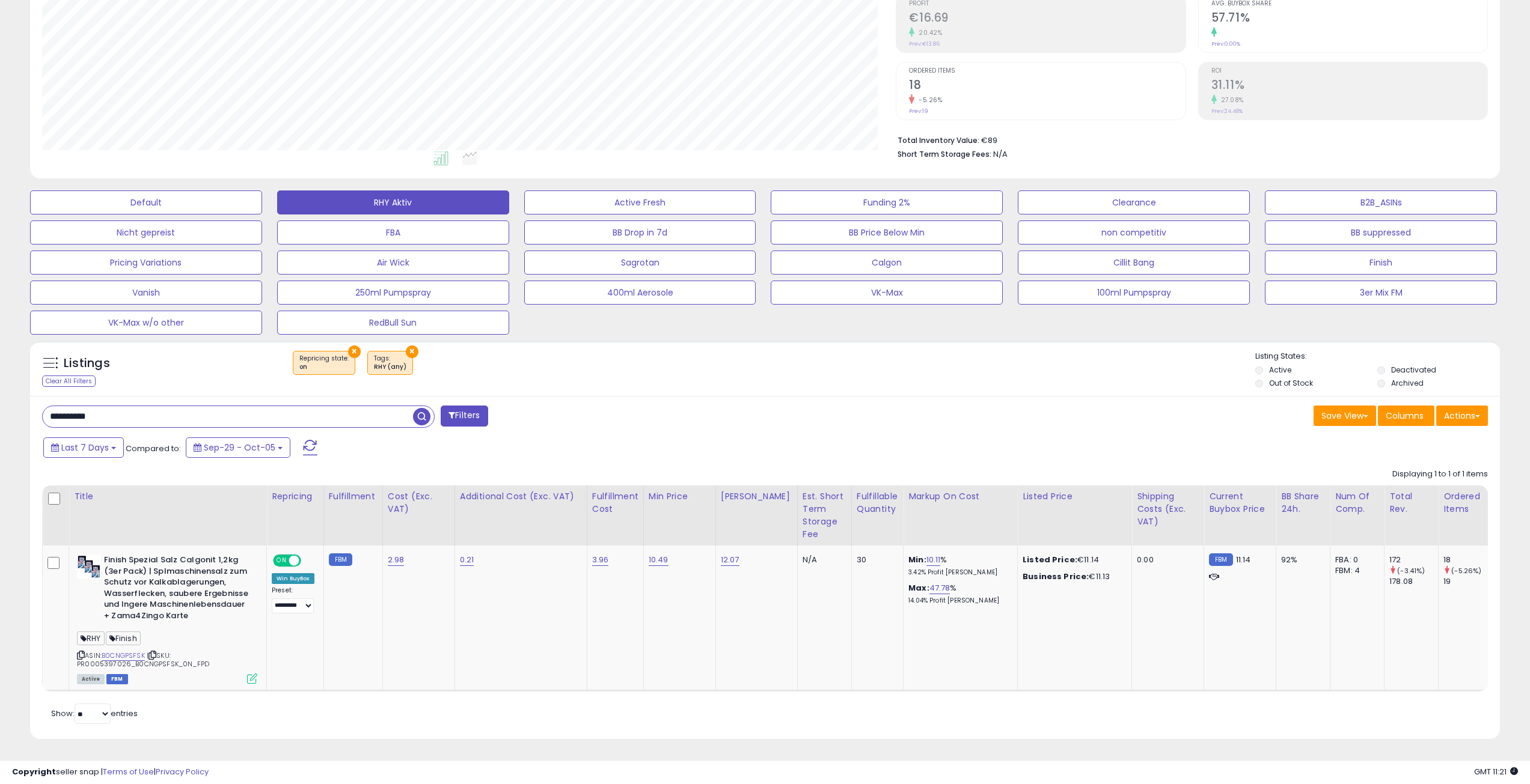 Image resolution: width=1530 pixels, height=784 pixels. What do you see at coordinates (1408, 383) in the screenshot?
I see `label: Archived` at bounding box center [1408, 383].